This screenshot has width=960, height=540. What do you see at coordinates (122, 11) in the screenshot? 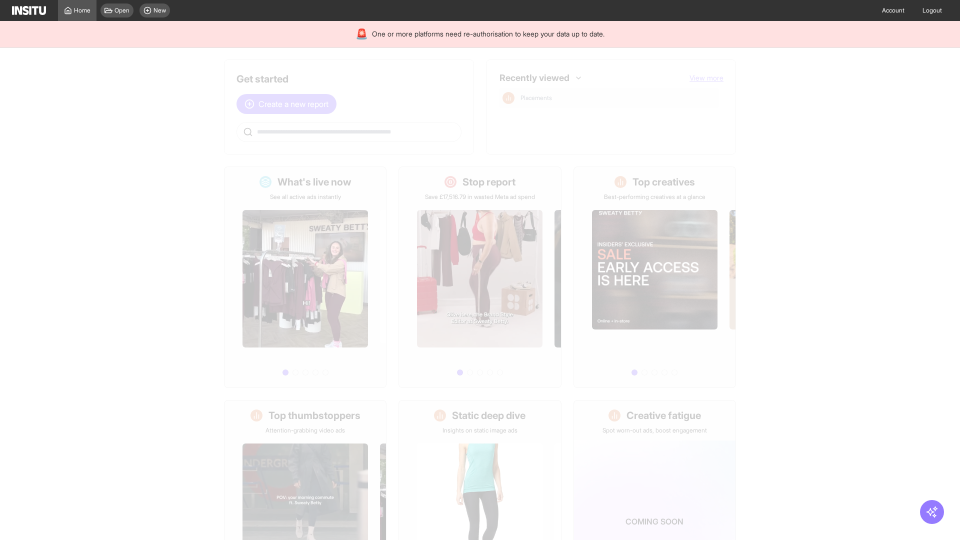
I see `span: Open` at bounding box center [122, 11].